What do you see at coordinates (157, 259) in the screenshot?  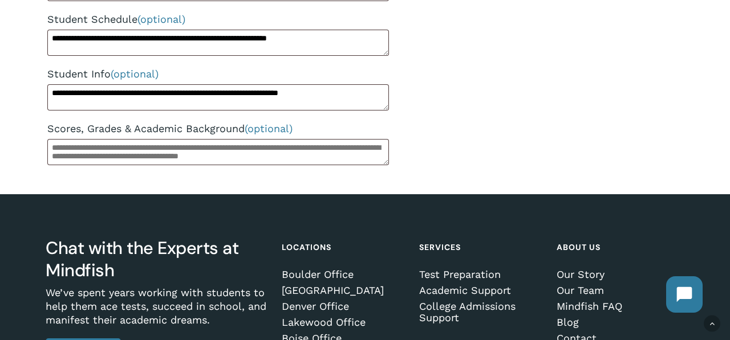 I see `h3: Chat with the Experts at Mindfish` at bounding box center [157, 259].